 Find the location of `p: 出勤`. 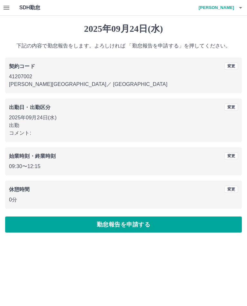

p: 出勤 is located at coordinates (123, 126).